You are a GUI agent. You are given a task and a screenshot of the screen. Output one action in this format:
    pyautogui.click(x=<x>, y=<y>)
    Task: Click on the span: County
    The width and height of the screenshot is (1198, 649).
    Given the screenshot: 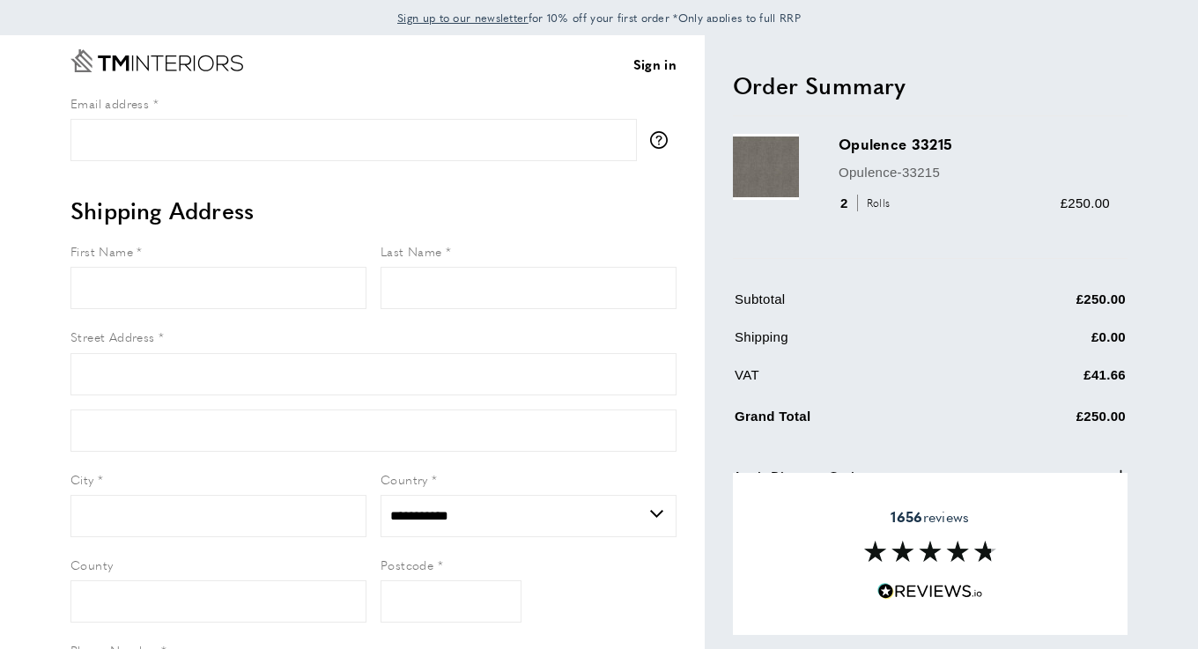 What is the action you would take?
    pyautogui.click(x=92, y=565)
    